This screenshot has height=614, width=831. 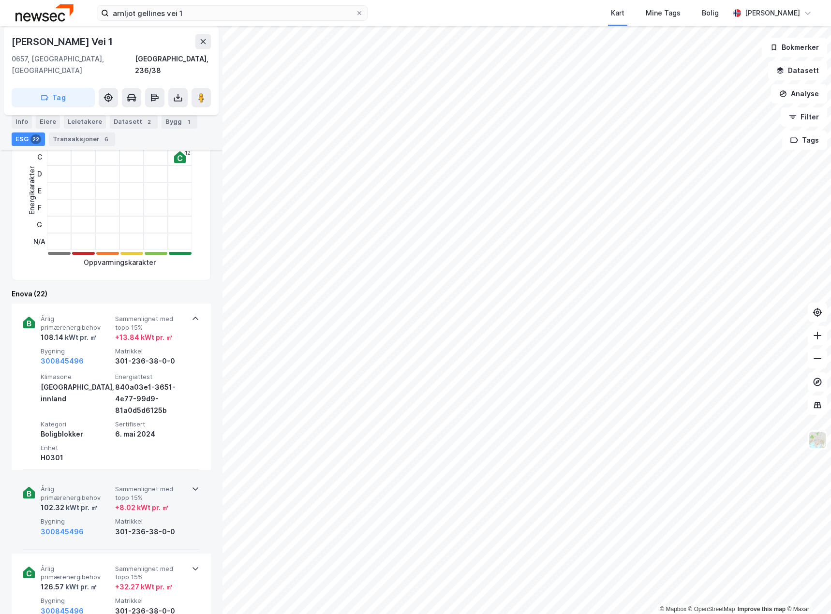 I want to click on a: Improve this map, so click(x=761, y=609).